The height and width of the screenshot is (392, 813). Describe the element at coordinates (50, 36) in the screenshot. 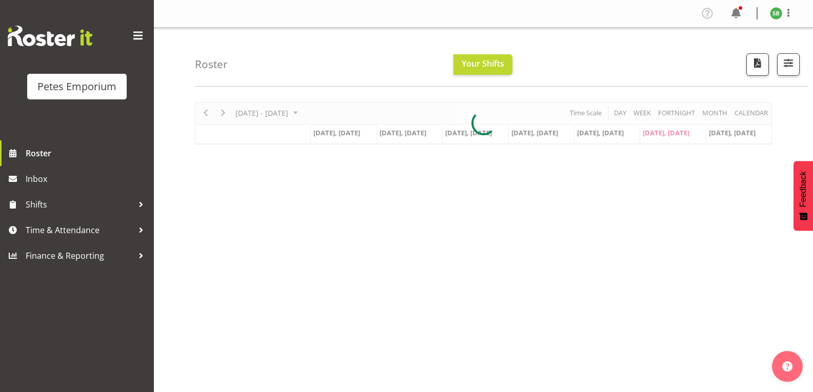

I see `img: Rosterit website logo` at that location.